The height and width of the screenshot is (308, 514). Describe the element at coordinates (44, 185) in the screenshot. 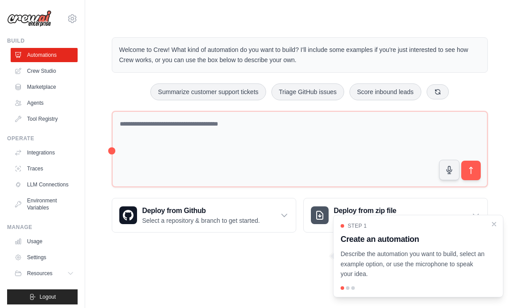

I see `a: LLM Connections` at that location.